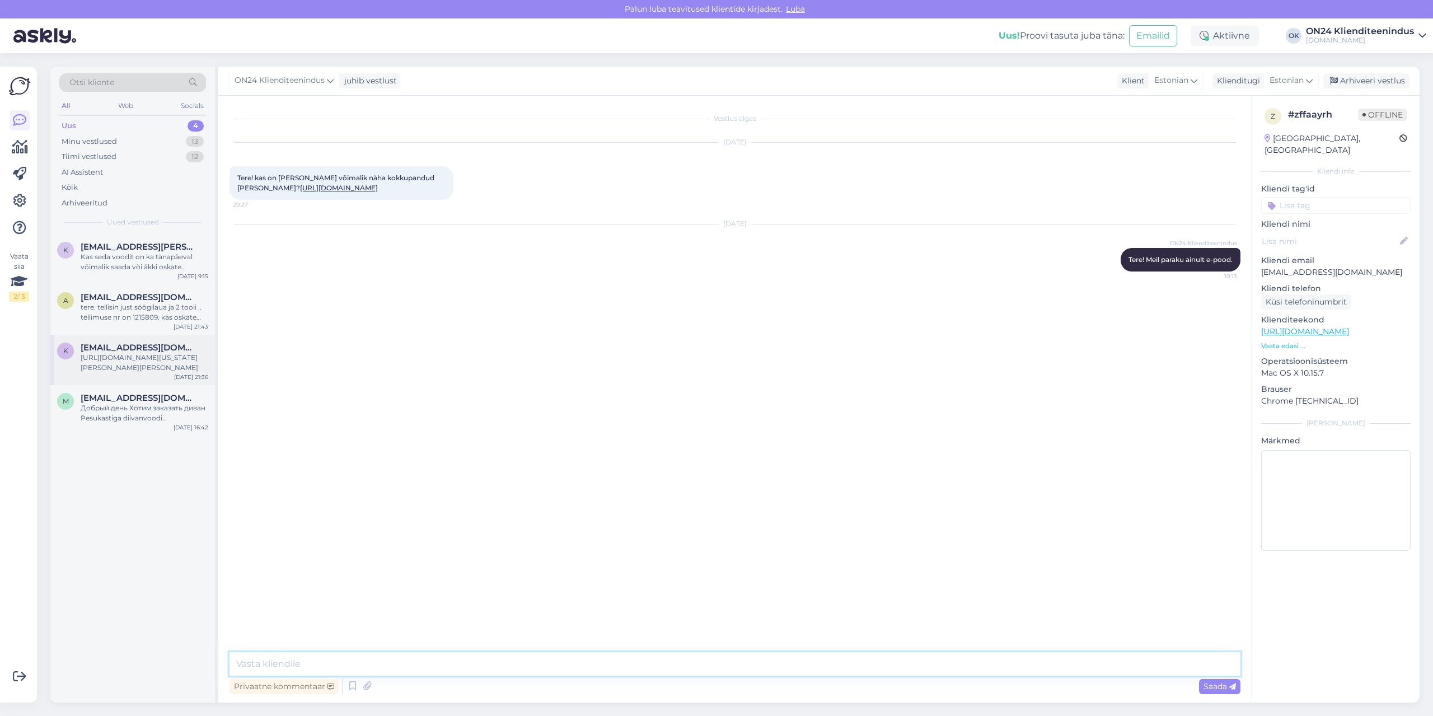 The image size is (1433, 716). I want to click on p: Kliendi telefon, so click(1336, 288).